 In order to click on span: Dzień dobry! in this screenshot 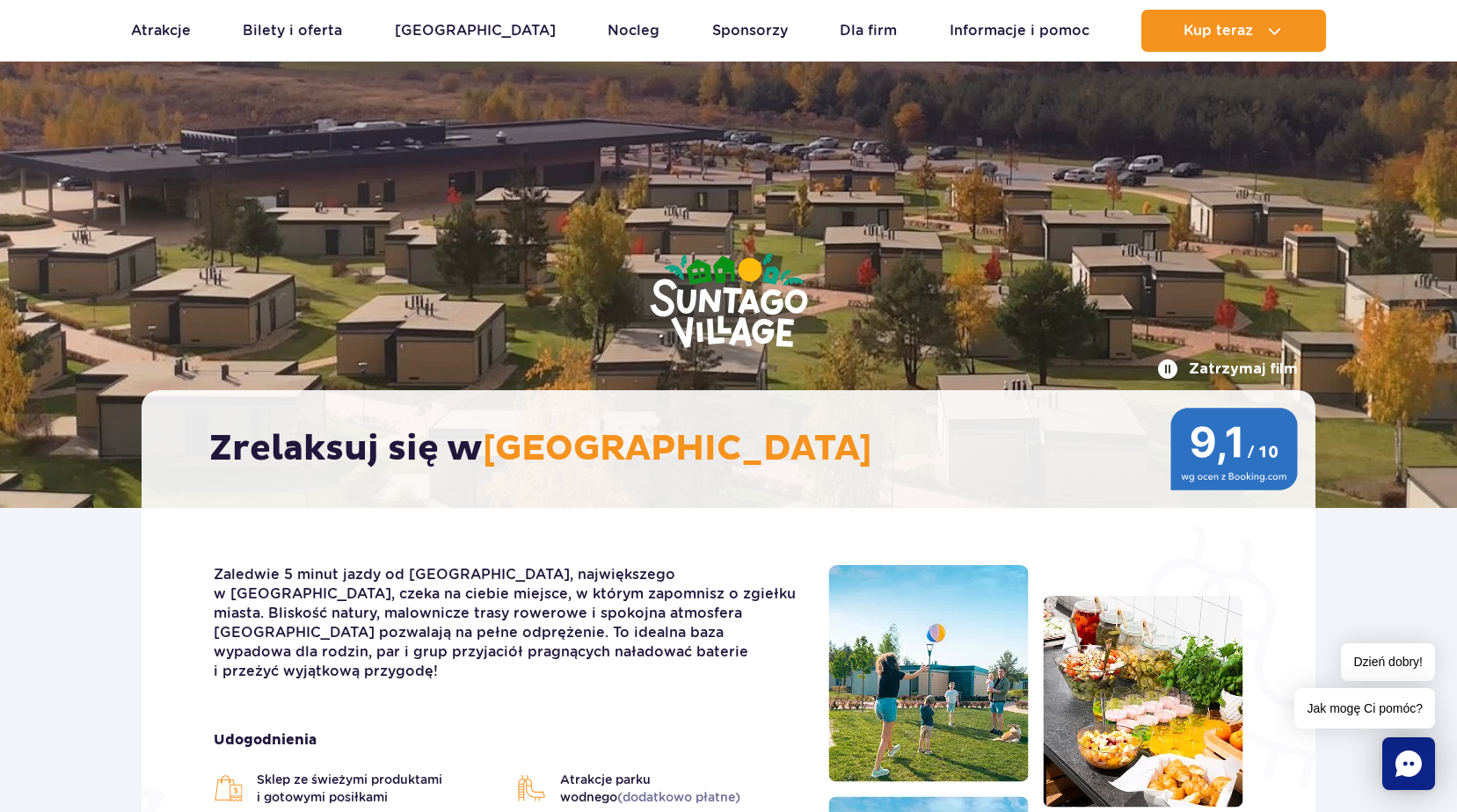, I will do `click(1388, 662)`.